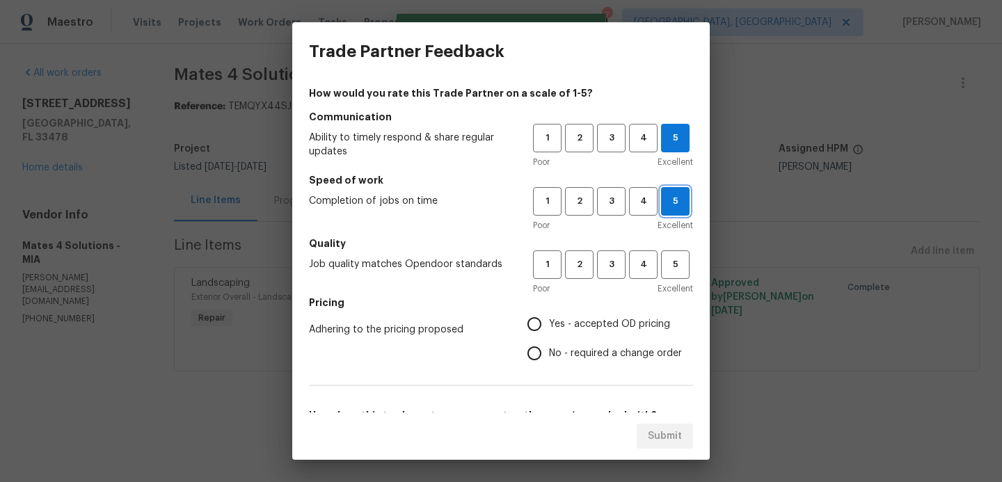 Image resolution: width=1002 pixels, height=482 pixels. Describe the element at coordinates (501, 416) in the screenshot. I see `h5: How does this trade partner compare to others you’ve worked with?` at that location.